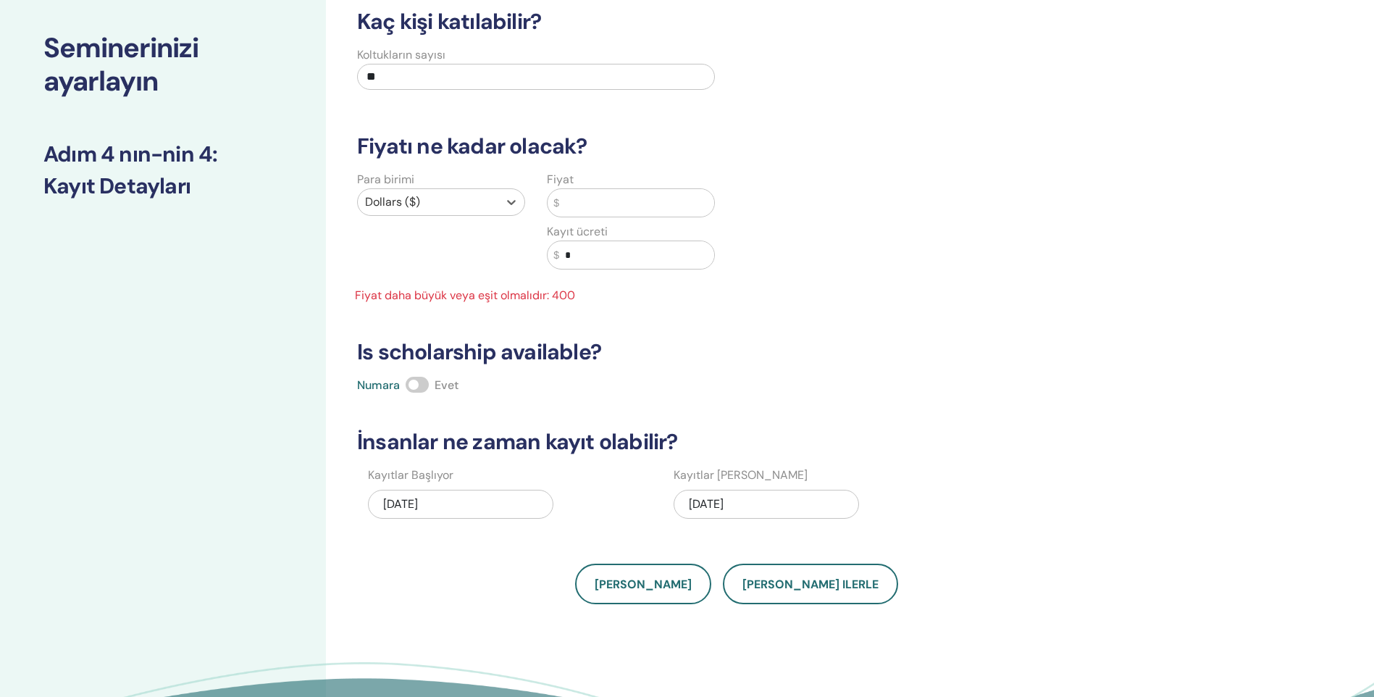 Image resolution: width=1374 pixels, height=697 pixels. Describe the element at coordinates (163, 64) in the screenshot. I see `h2: Seminerinizi ayarlayın` at that location.